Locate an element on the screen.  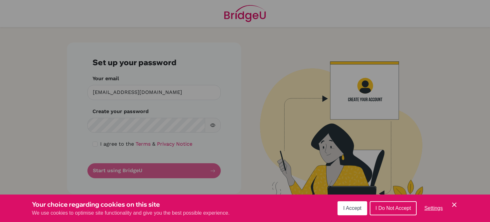
h3: Your choice regarding cookies on this site is located at coordinates (131, 204).